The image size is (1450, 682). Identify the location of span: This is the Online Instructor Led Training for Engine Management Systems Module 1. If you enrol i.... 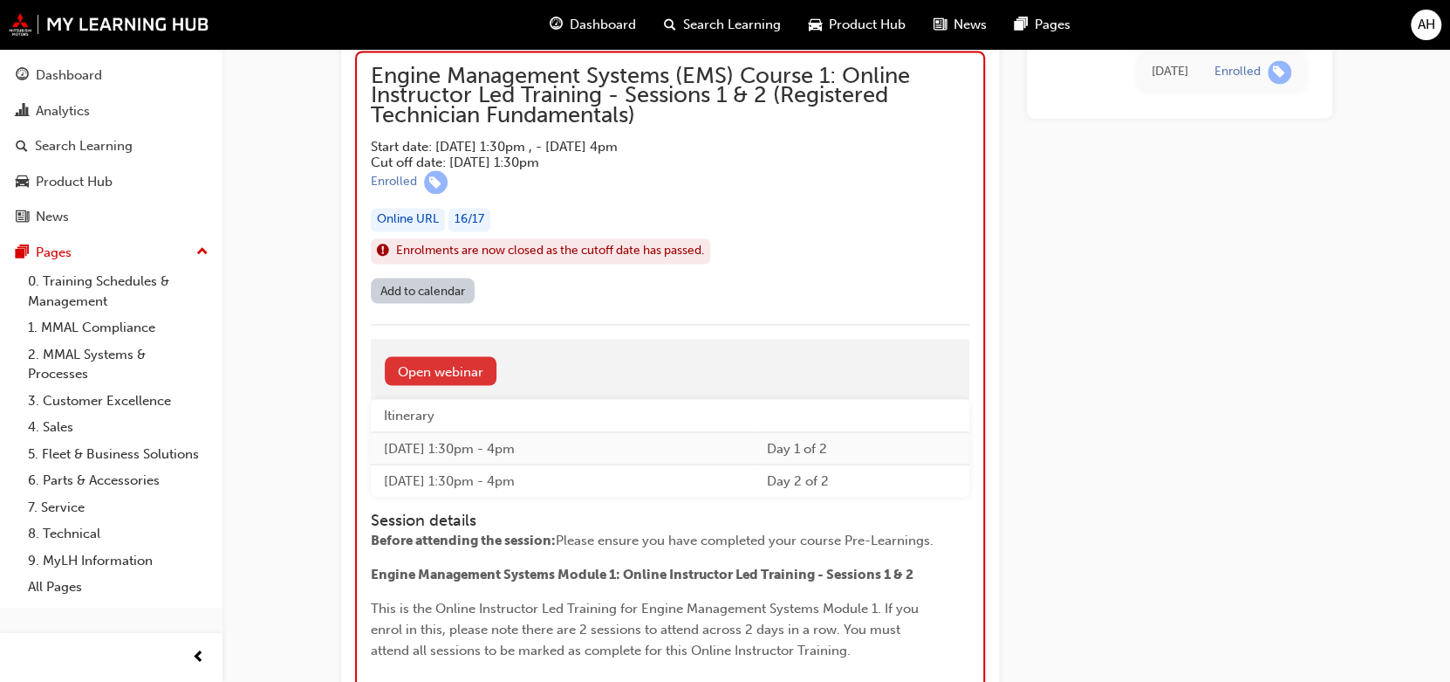
(647, 628).